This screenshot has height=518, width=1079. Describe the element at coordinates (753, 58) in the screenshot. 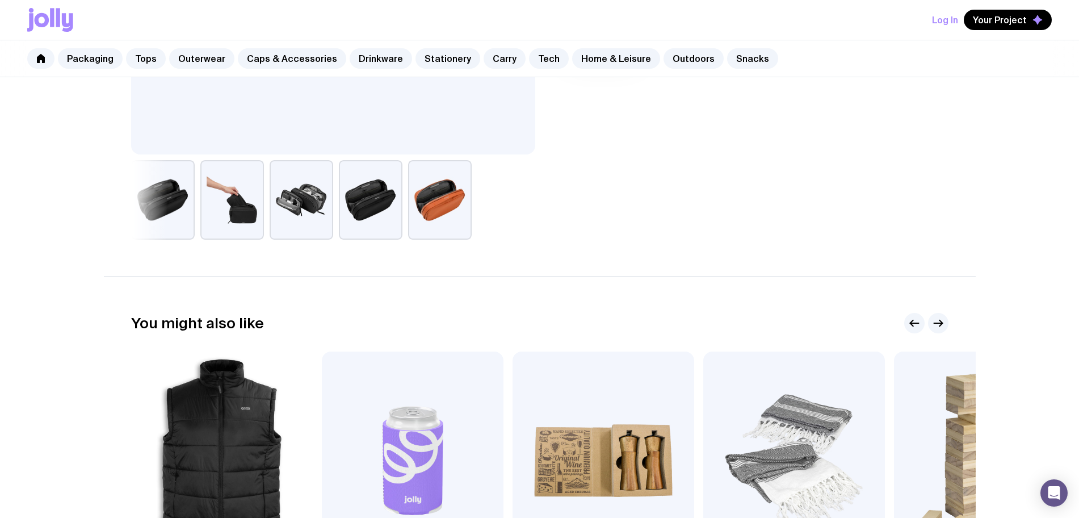

I see `a: Snacks` at that location.